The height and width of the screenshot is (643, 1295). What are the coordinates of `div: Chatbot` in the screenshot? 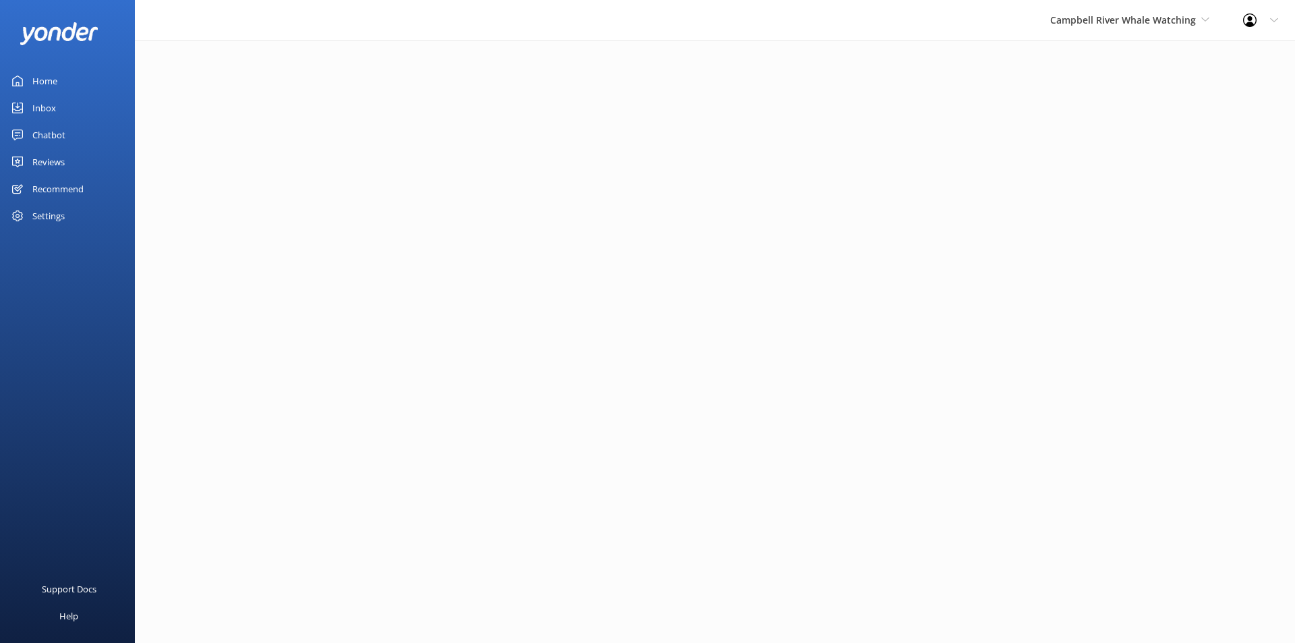 It's located at (49, 135).